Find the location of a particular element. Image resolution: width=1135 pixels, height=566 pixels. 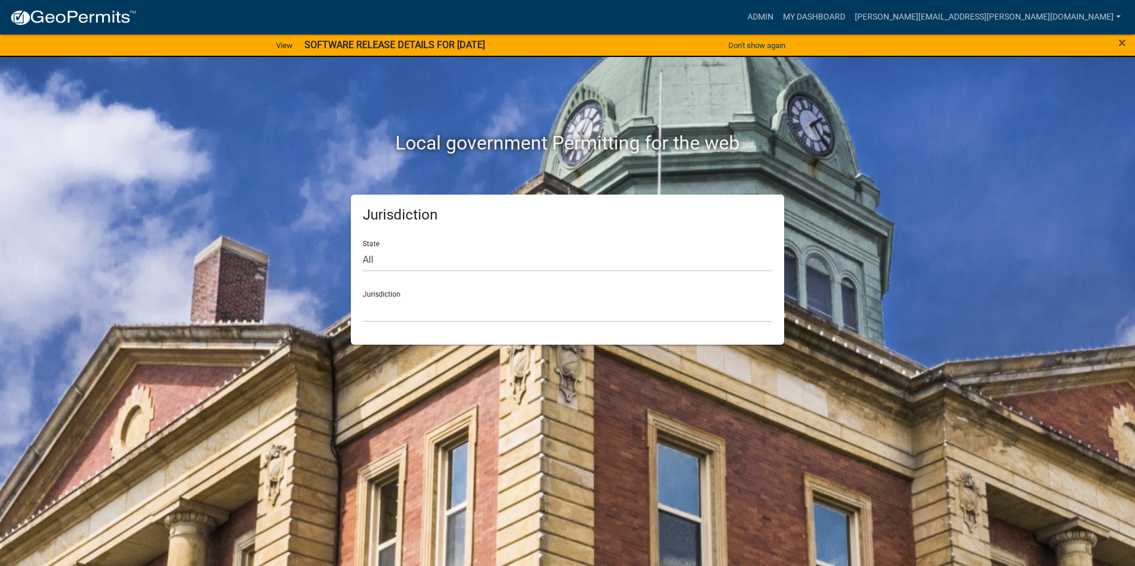

a: Admin is located at coordinates (760, 17).